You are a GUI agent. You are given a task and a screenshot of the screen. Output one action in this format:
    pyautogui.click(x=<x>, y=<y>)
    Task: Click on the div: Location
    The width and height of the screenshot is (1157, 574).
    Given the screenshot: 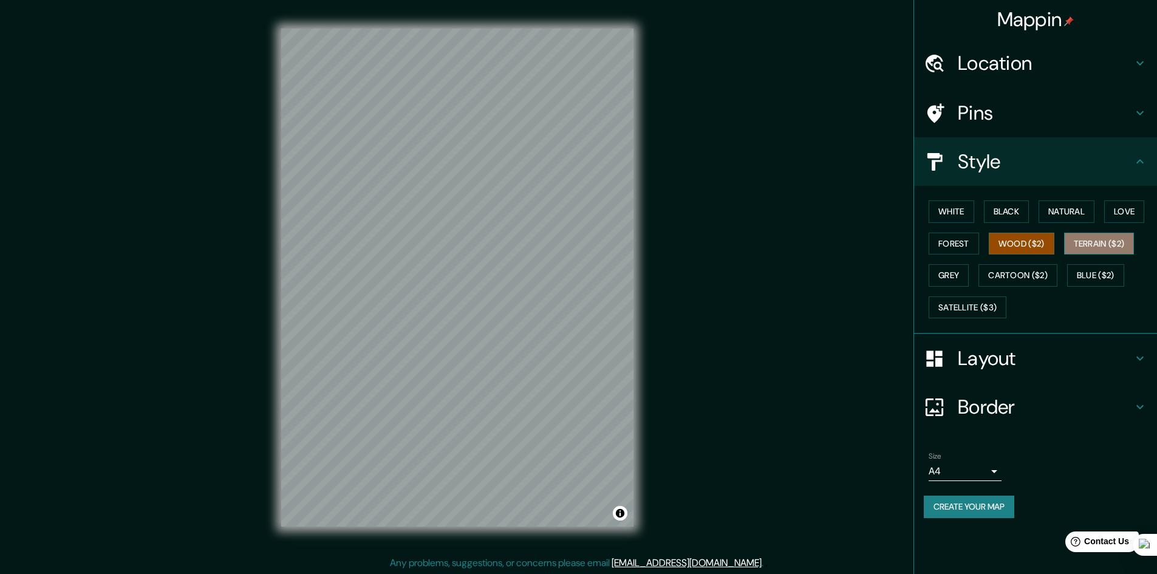 What is the action you would take?
    pyautogui.click(x=1036, y=63)
    